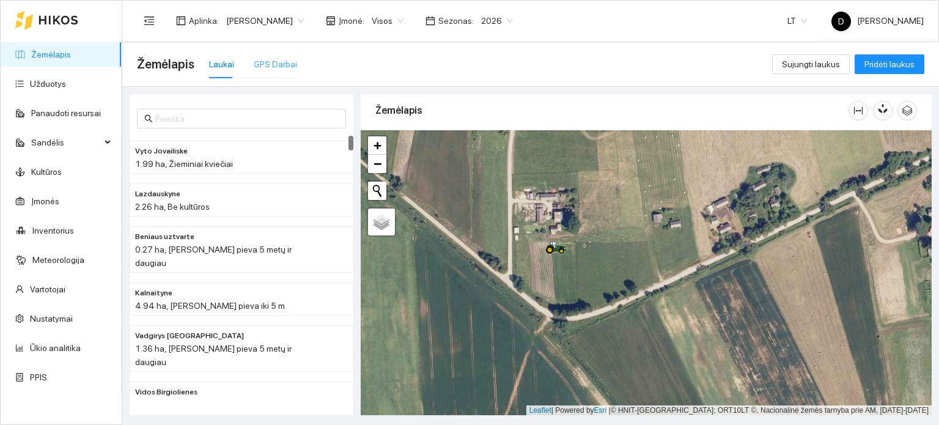 This screenshot has width=939, height=425. I want to click on span: Sezonas :, so click(456, 21).